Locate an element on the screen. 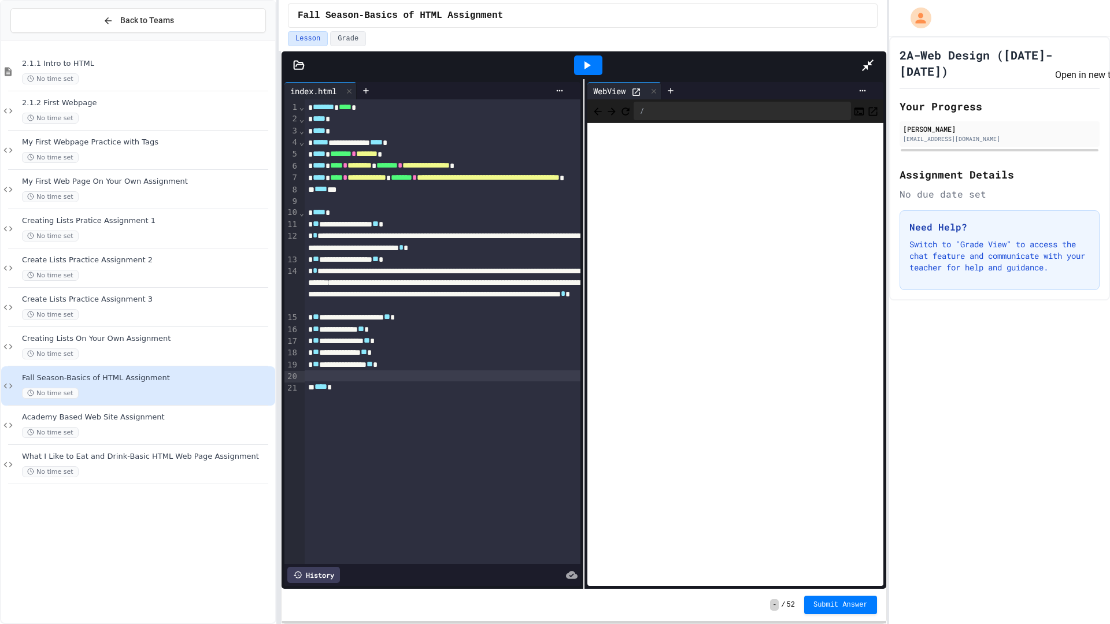 The height and width of the screenshot is (624, 1110). div: 21 is located at coordinates (291, 388).